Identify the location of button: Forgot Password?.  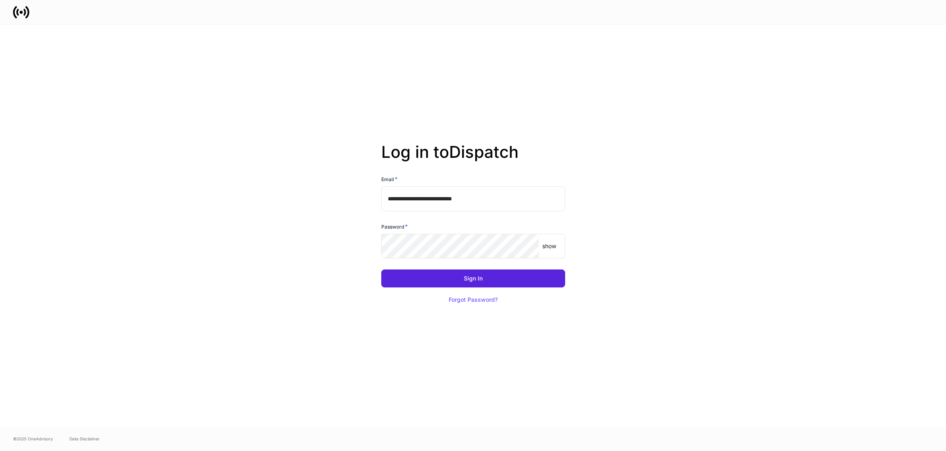
(473, 300).